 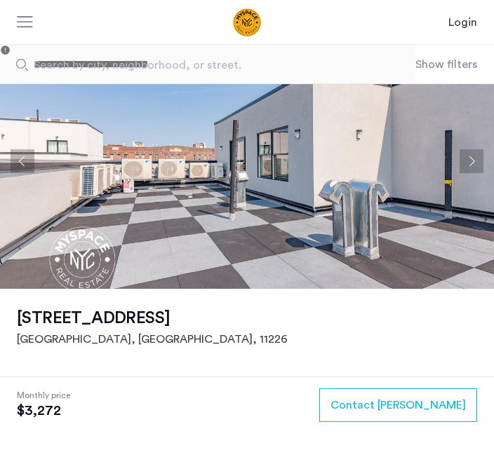 I want to click on button: Previous apartment, so click(x=22, y=161).